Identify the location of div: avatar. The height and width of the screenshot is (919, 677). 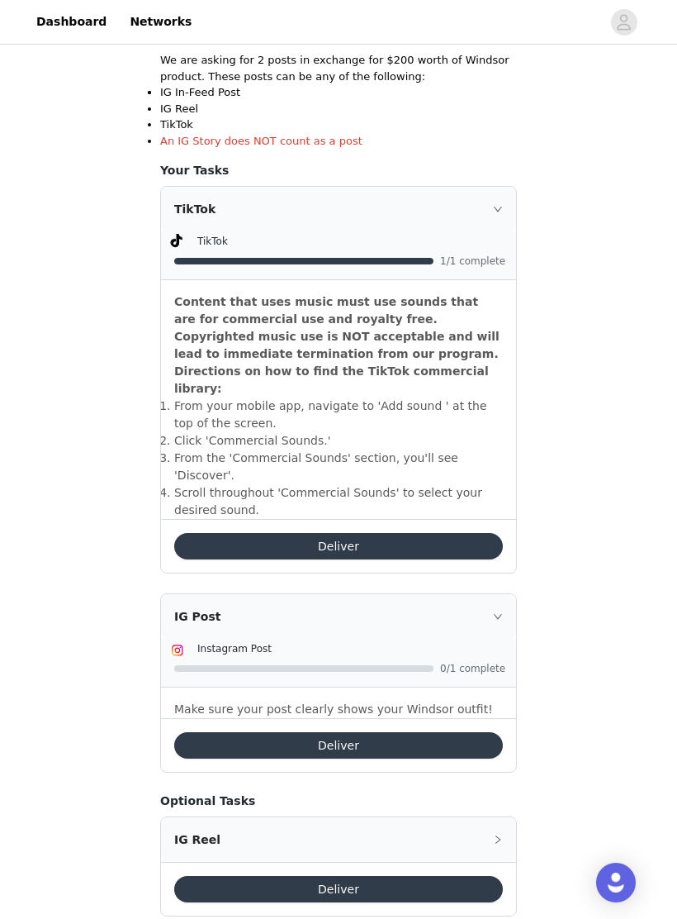
(624, 22).